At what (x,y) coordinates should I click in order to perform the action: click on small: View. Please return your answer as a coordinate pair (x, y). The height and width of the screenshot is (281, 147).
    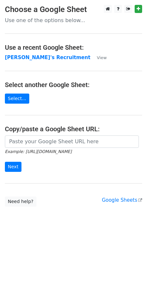
    Looking at the image, I should click on (102, 58).